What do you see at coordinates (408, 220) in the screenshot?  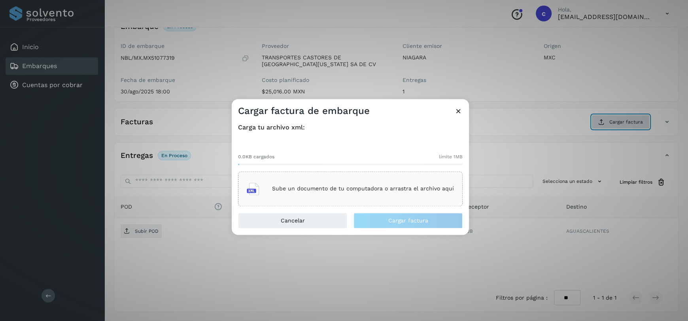 I see `button: Cargar factura` at bounding box center [408, 220].